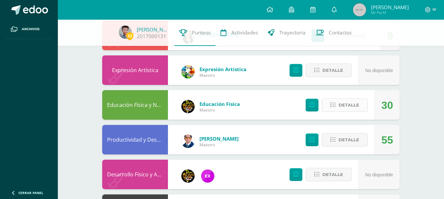 The image size is (444, 199). Describe the element at coordinates (125, 32) in the screenshot. I see `img: d15e5cf339218cbbe0e34076df69d230.png` at that location.